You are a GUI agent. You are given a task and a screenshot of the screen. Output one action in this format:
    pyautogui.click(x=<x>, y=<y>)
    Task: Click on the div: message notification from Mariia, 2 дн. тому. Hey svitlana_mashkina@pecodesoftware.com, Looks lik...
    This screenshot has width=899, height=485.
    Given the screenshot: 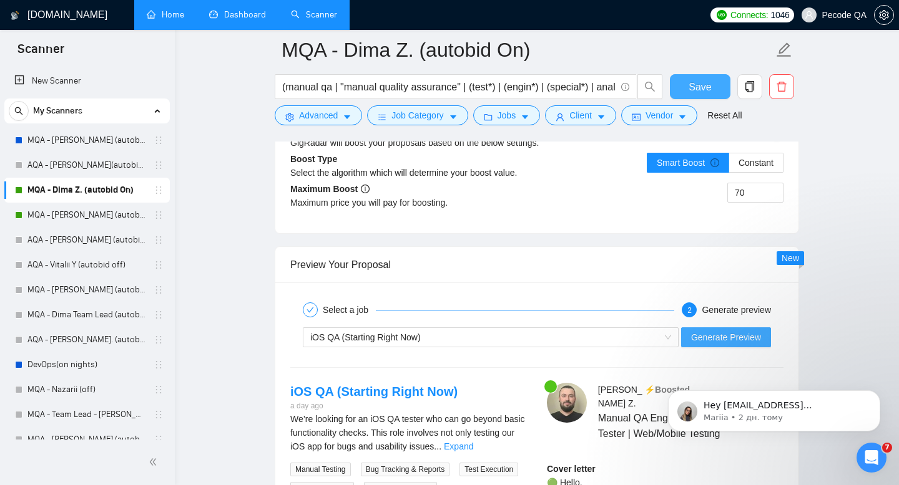 What is the action you would take?
    pyautogui.click(x=125, y=47)
    